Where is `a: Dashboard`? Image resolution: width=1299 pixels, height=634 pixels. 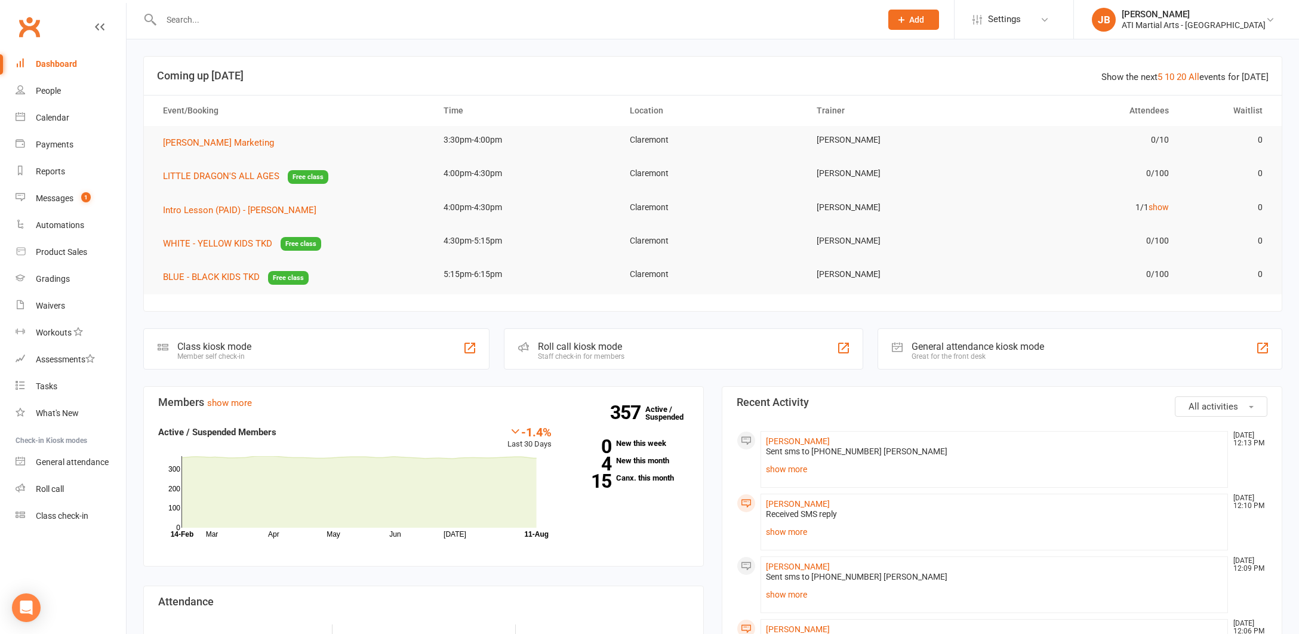
a: Dashboard is located at coordinates (70, 64).